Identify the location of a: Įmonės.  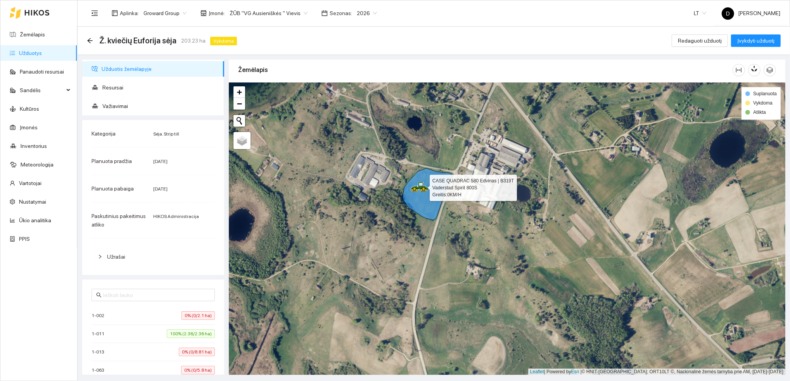
(29, 128).